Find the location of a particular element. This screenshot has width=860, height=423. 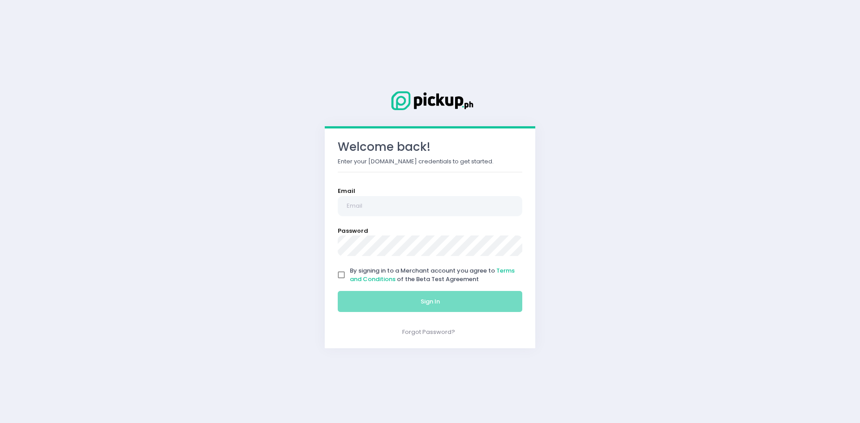

a: Terms and Conditions is located at coordinates (432, 275).